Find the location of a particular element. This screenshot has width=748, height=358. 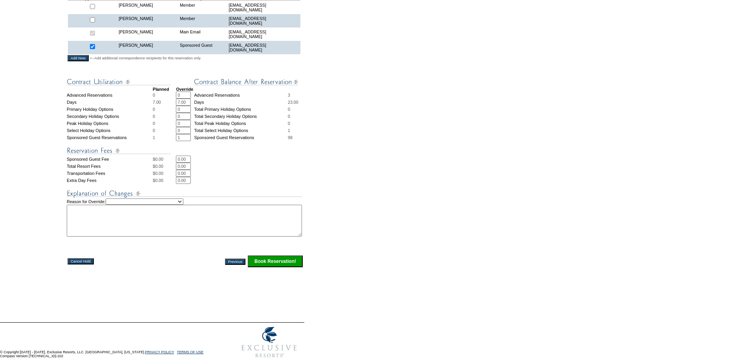

td: Total Select Holiday Options is located at coordinates (241, 130).